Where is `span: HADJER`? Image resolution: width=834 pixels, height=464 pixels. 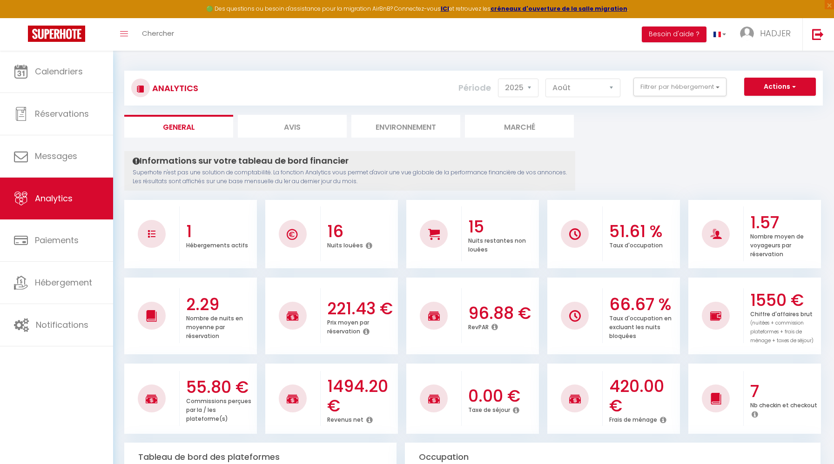
span: HADJER is located at coordinates (775, 33).